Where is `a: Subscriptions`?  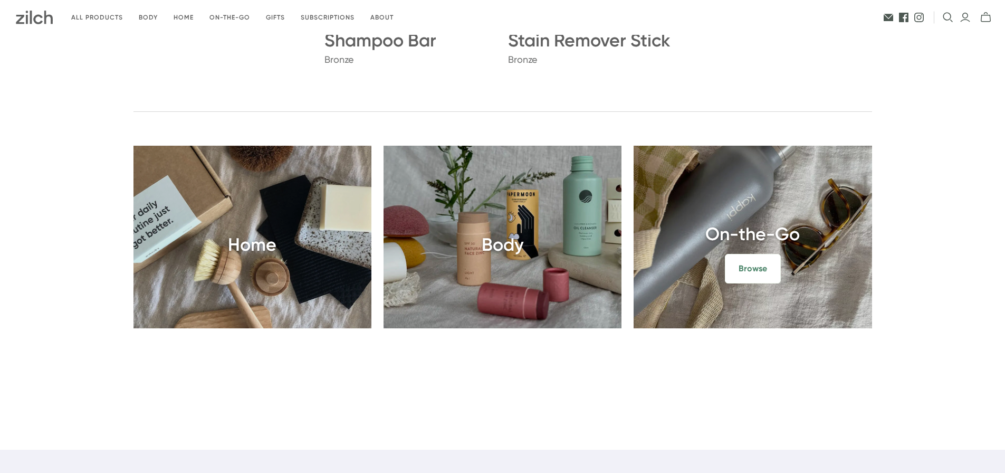
a: Subscriptions is located at coordinates (328, 17).